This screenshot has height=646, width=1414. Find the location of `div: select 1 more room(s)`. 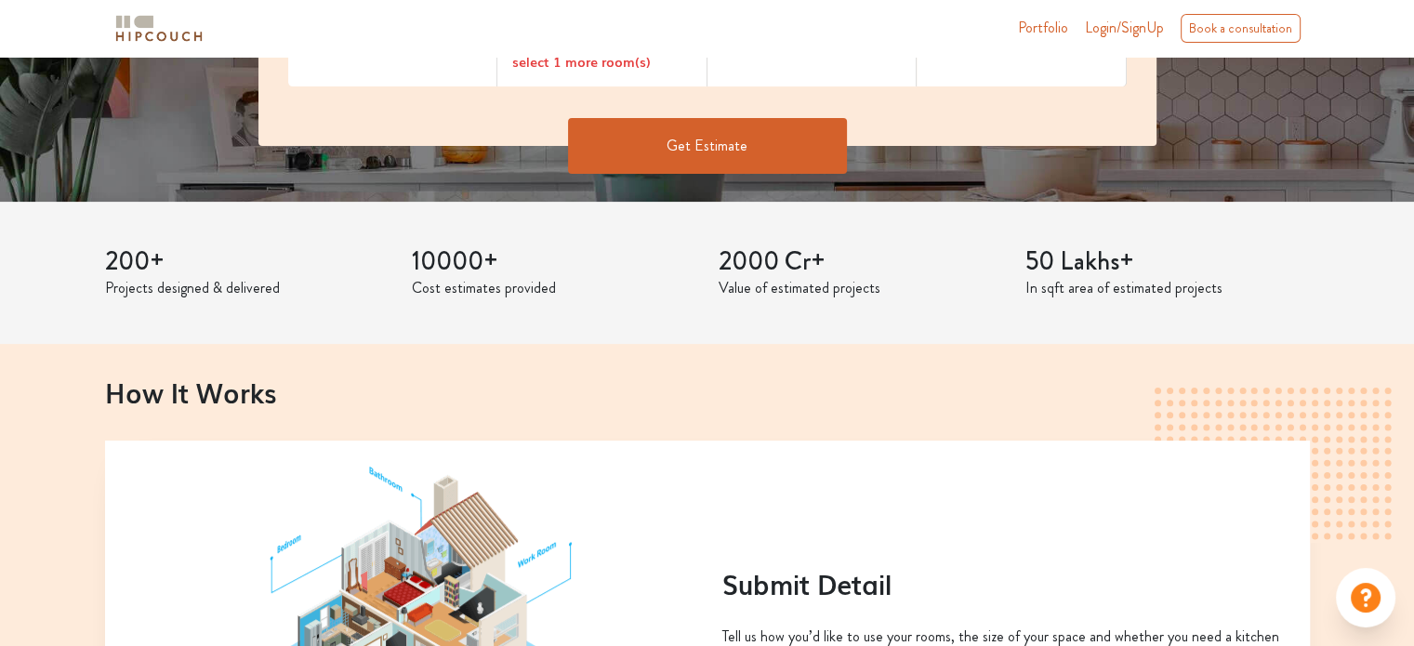

div: select 1 more room(s) is located at coordinates (602, 61).